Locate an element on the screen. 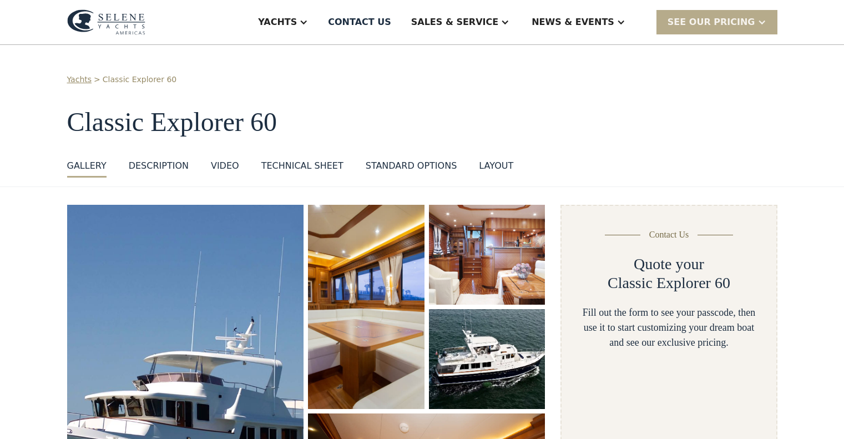  h2: Classic Explorer 60 is located at coordinates (668, 283).